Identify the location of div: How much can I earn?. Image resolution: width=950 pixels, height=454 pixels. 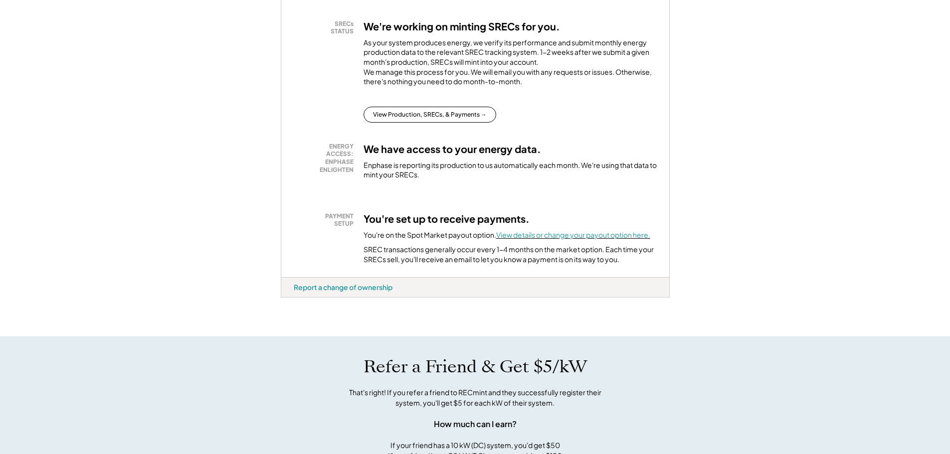
(475, 424).